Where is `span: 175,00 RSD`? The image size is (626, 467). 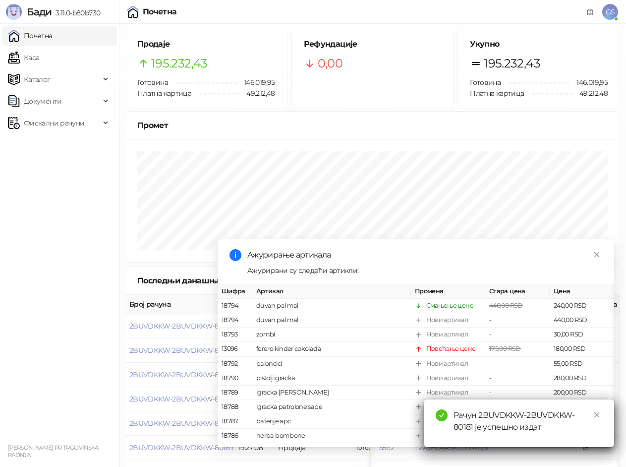 span: 175,00 RSD is located at coordinates (505, 348).